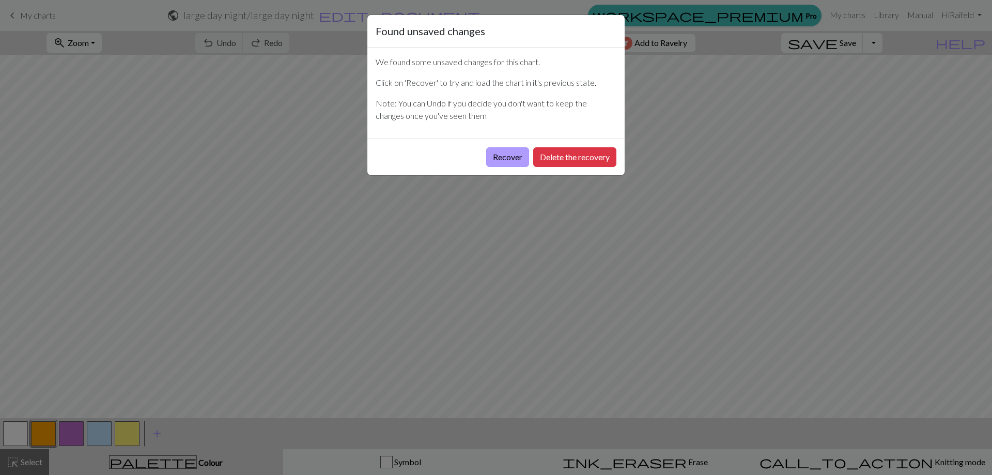  Describe the element at coordinates (507, 157) in the screenshot. I see `button: Recover` at that location.